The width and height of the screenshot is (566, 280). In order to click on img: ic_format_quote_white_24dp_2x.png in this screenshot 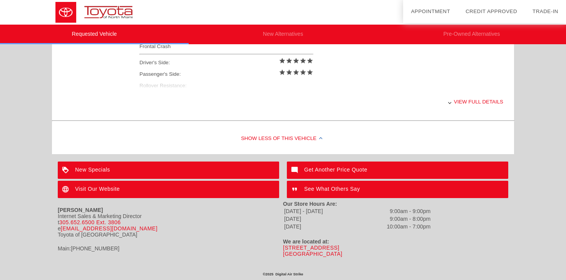, I will do `click(295, 190)`.